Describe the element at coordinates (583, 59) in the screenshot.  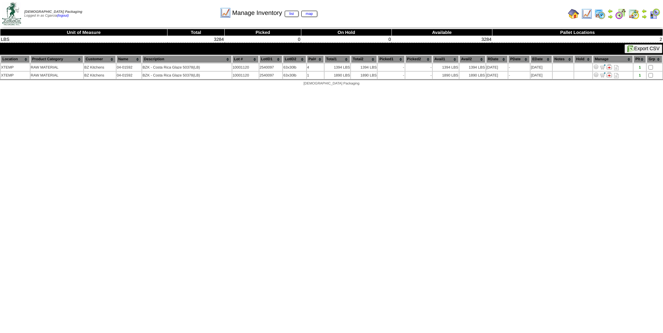
I see `th: Hold` at that location.